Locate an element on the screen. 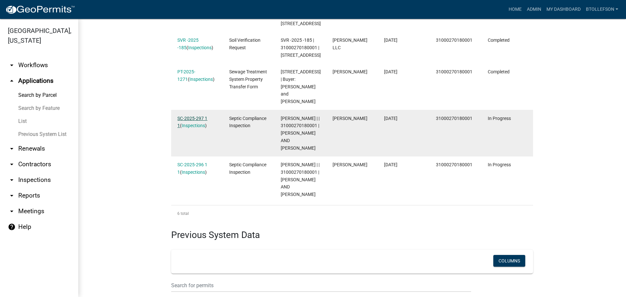 The image size is (626, 297). span: Angela Quam is located at coordinates (350, 72).